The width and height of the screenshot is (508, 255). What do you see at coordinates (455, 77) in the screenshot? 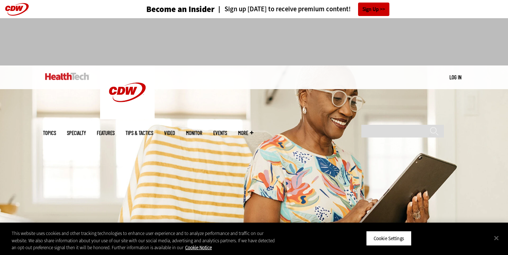
I see `a: Log in` at bounding box center [455, 77].